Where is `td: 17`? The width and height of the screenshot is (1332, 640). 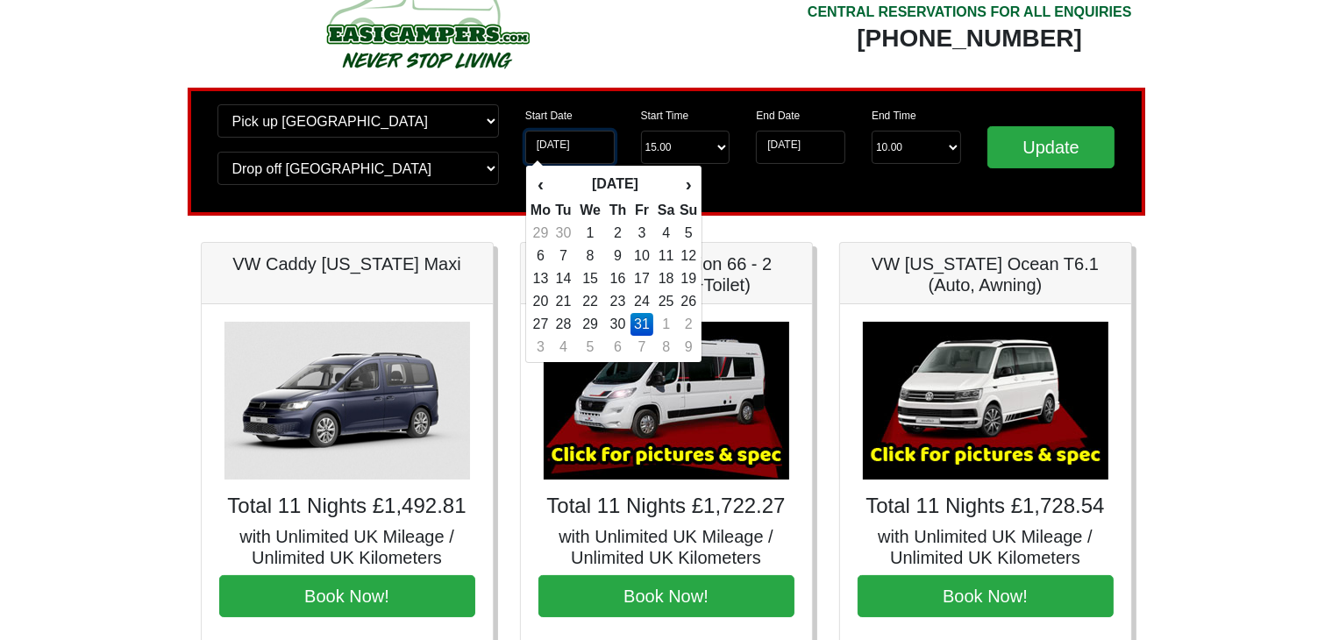
td: 17 is located at coordinates (642, 279).